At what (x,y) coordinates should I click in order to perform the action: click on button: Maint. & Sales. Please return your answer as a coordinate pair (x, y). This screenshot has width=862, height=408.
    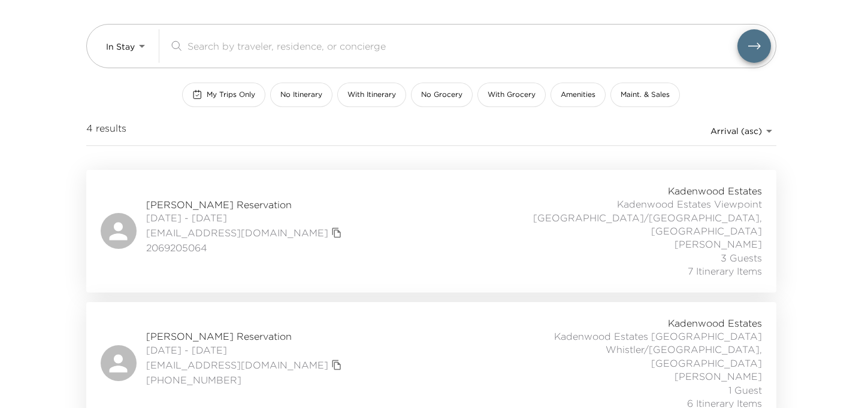
    Looking at the image, I should click on (645, 95).